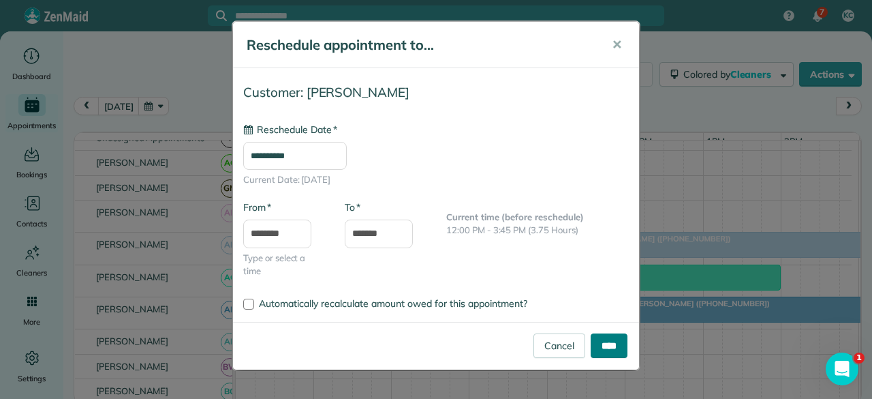 This screenshot has width=872, height=399. What do you see at coordinates (859, 358) in the screenshot?
I see `span: 1` at bounding box center [859, 358].